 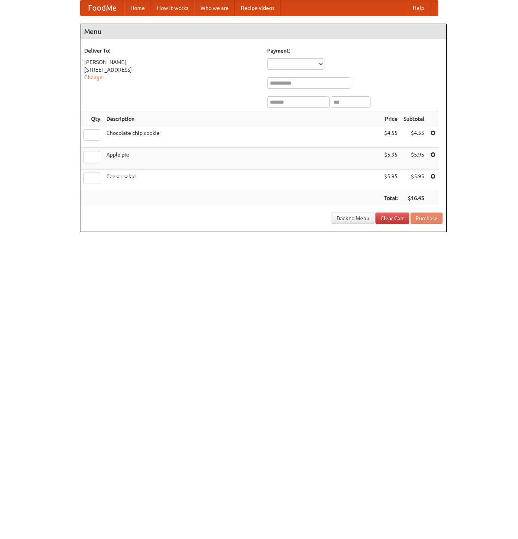 I want to click on td: Chocolate chip cookie, so click(x=242, y=137).